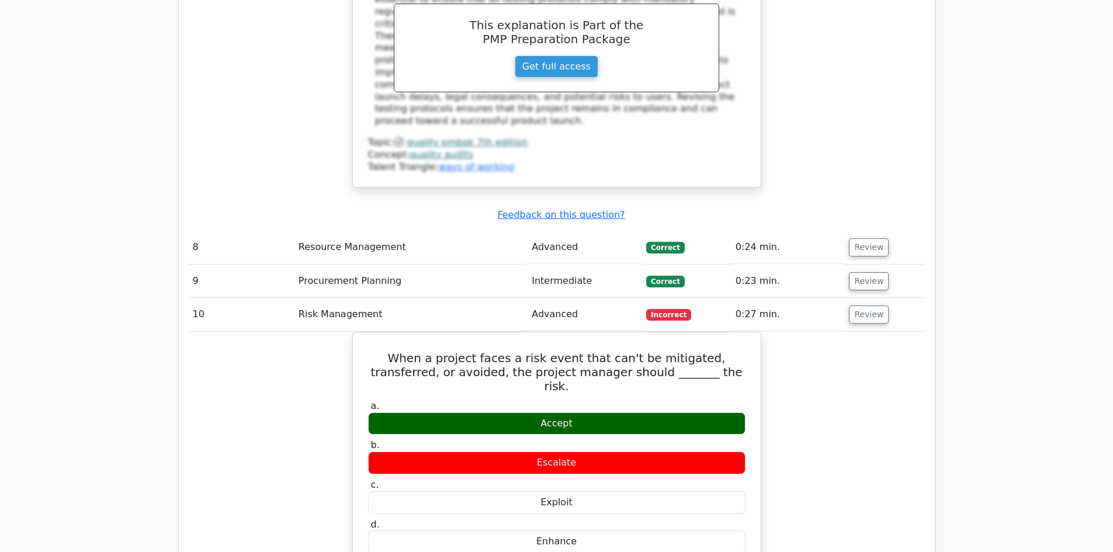 The image size is (1113, 552). Describe the element at coordinates (241, 314) in the screenshot. I see `td: 10` at that location.